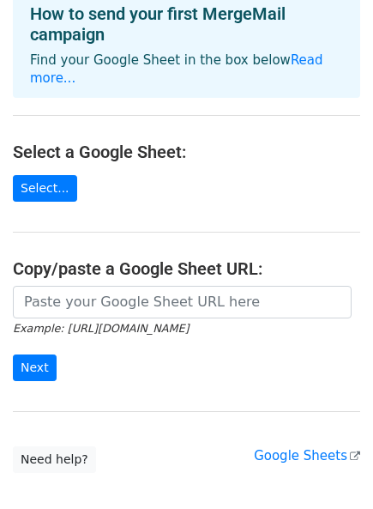  I want to click on input: Next, so click(34, 367).